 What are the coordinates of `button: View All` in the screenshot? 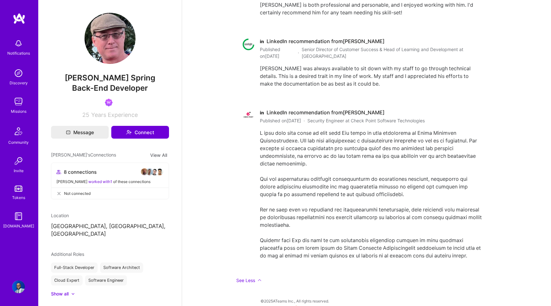 It's located at (159, 155).